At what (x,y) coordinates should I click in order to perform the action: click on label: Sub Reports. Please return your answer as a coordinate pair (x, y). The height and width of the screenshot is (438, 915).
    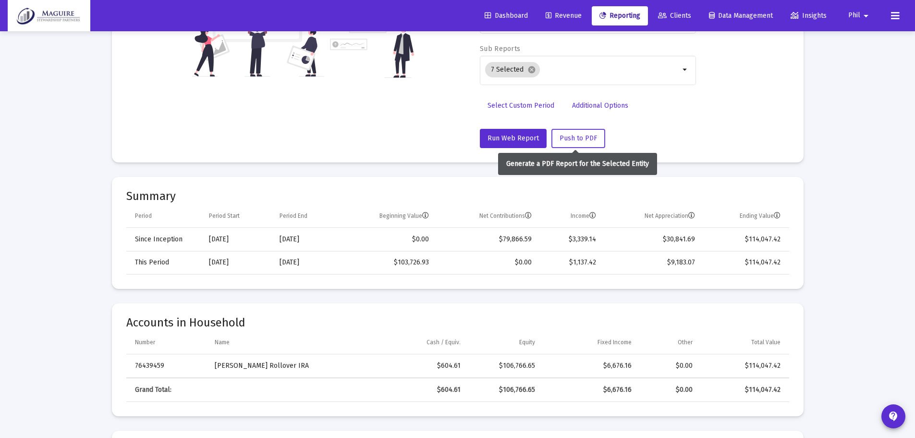
    Looking at the image, I should click on (500, 49).